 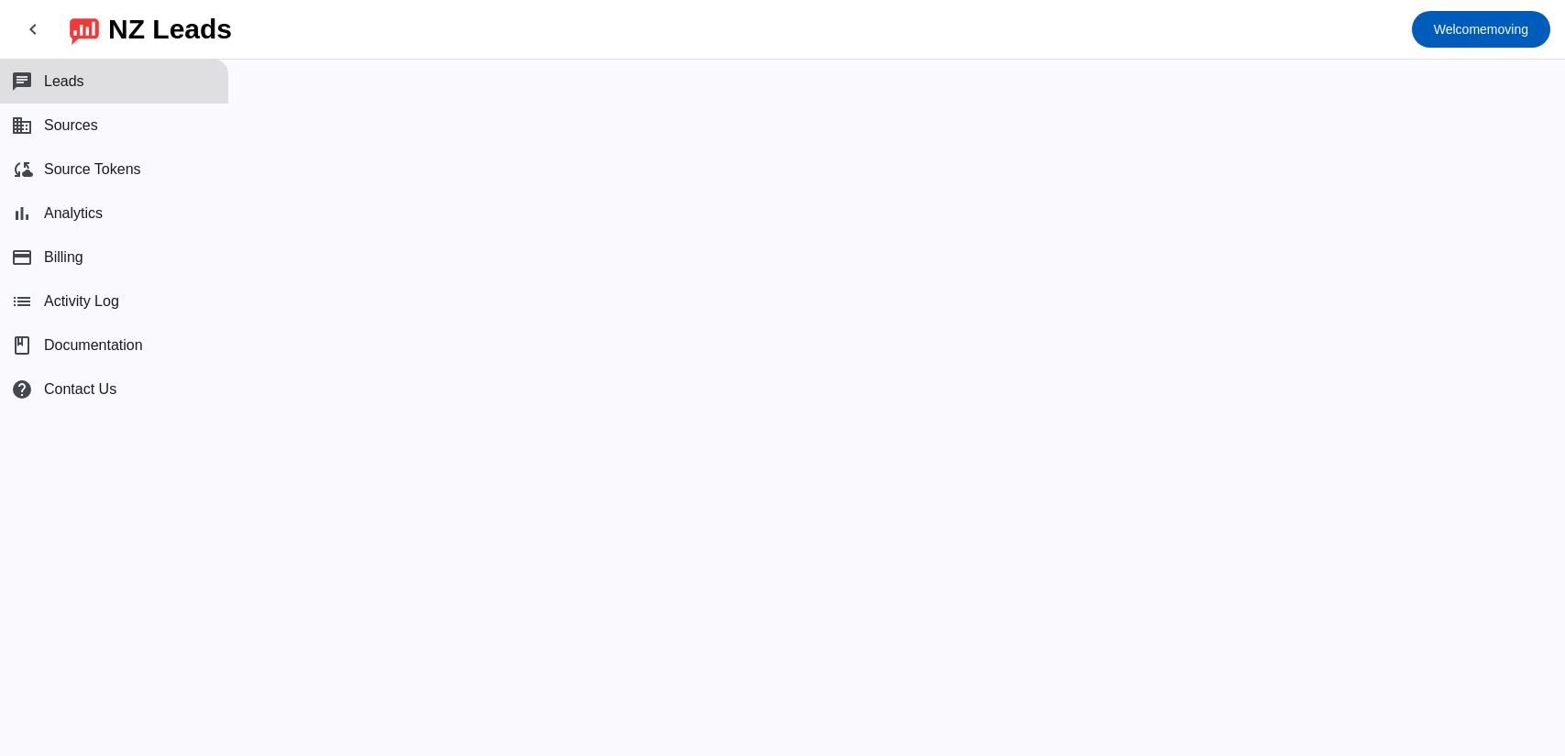 I want to click on mat-icon: chat, so click(x=22, y=82).